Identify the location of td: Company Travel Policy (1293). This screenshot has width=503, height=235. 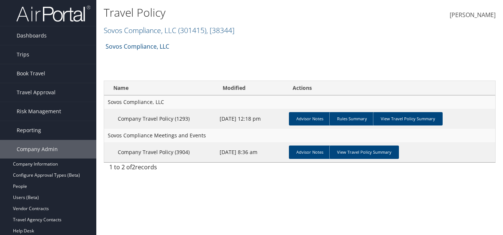
(160, 119).